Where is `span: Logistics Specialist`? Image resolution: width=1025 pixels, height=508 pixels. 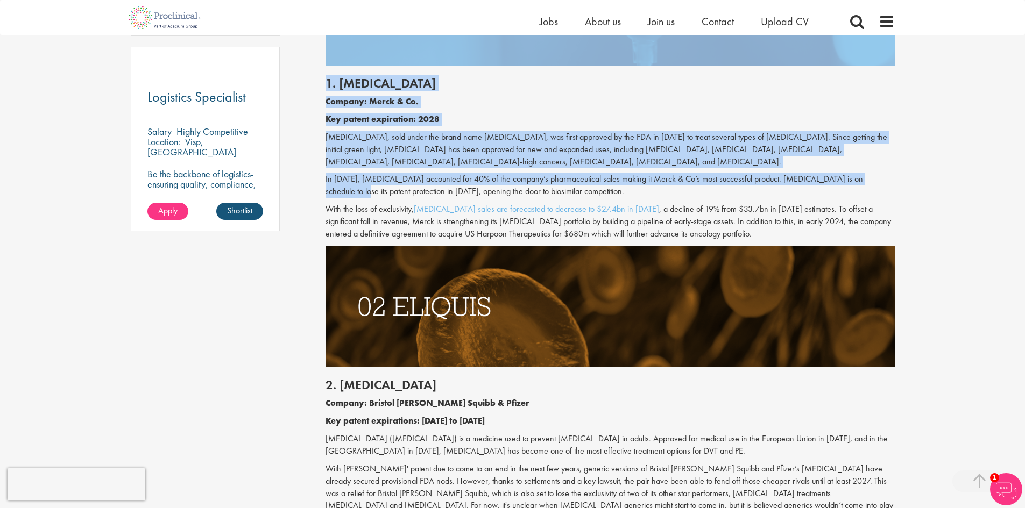
span: Logistics Specialist is located at coordinates (196, 97).